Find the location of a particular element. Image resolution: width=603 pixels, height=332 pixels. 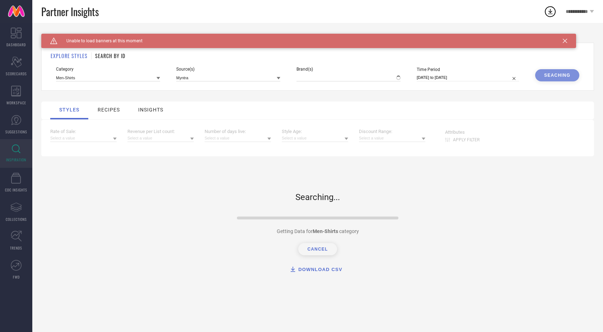

span: Partner Insights is located at coordinates (70, 11).